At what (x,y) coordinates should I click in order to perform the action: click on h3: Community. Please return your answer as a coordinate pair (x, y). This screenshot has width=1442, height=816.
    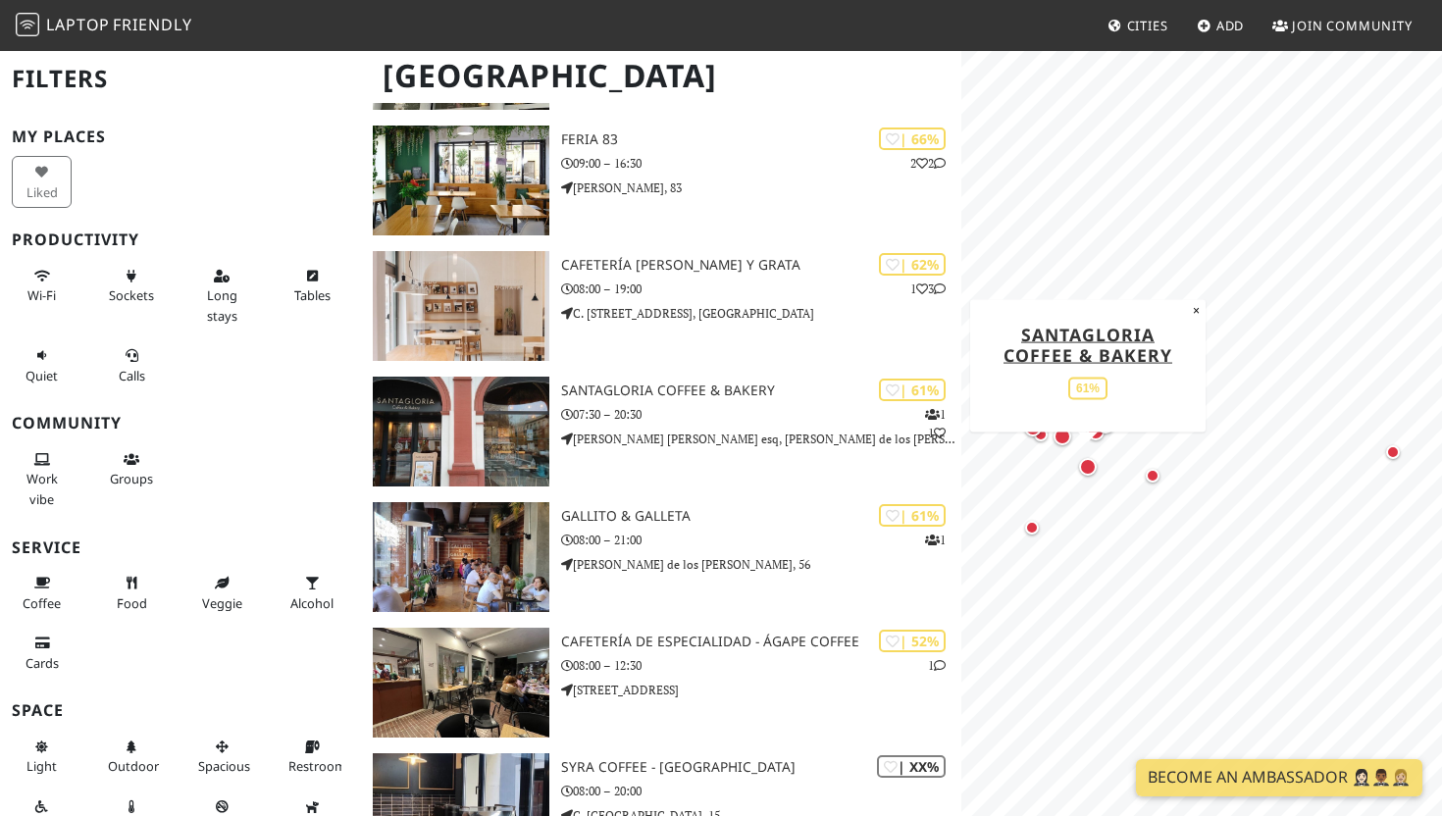
    Looking at the image, I should click on (181, 423).